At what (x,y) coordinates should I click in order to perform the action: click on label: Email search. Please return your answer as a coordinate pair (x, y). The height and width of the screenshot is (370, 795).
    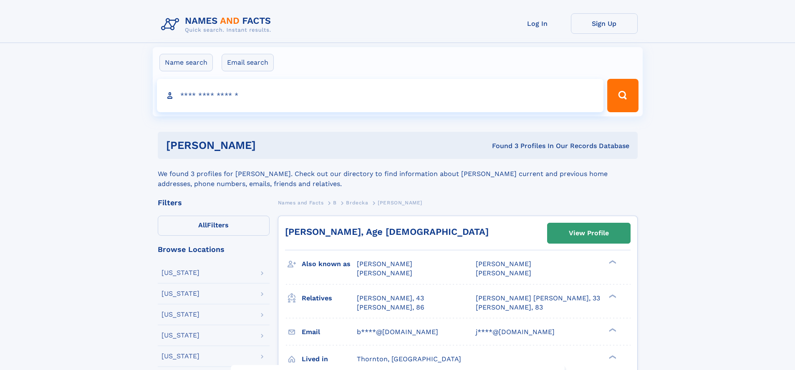
    Looking at the image, I should click on (248, 63).